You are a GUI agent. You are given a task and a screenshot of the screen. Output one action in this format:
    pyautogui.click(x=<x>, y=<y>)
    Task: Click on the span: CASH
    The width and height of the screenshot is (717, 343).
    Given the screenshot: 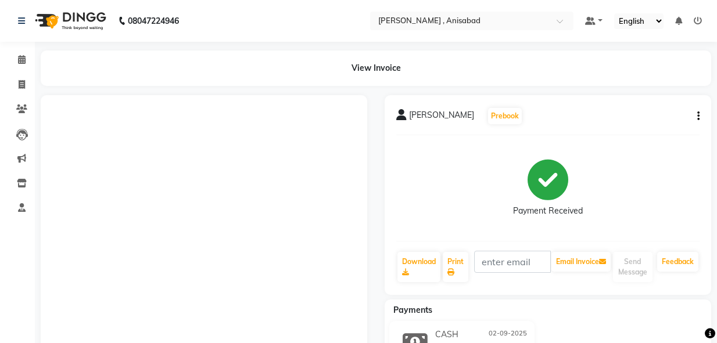 What is the action you would take?
    pyautogui.click(x=447, y=335)
    